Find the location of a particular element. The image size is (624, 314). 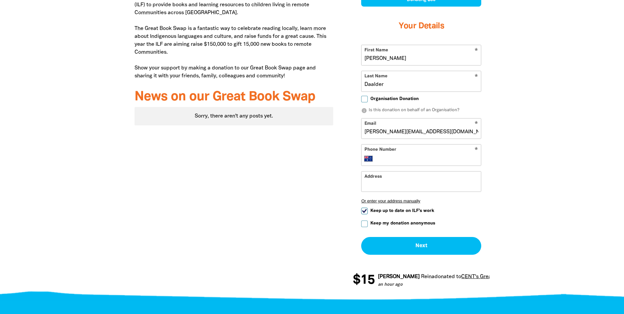

input: Organisation Donation is located at coordinates (364, 99).